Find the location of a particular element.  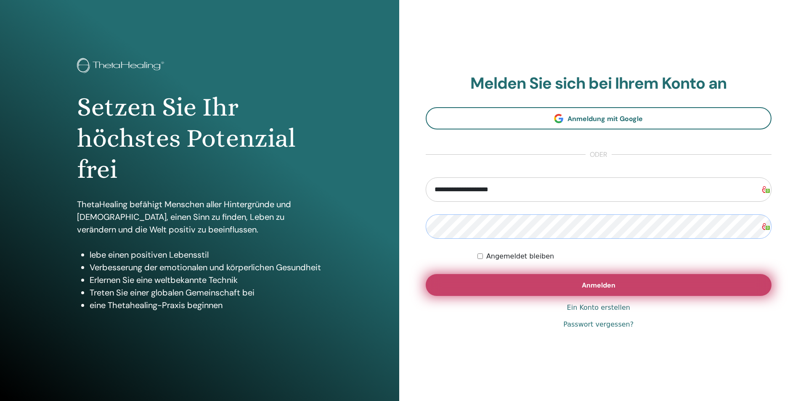

span: oder is located at coordinates (598, 155).